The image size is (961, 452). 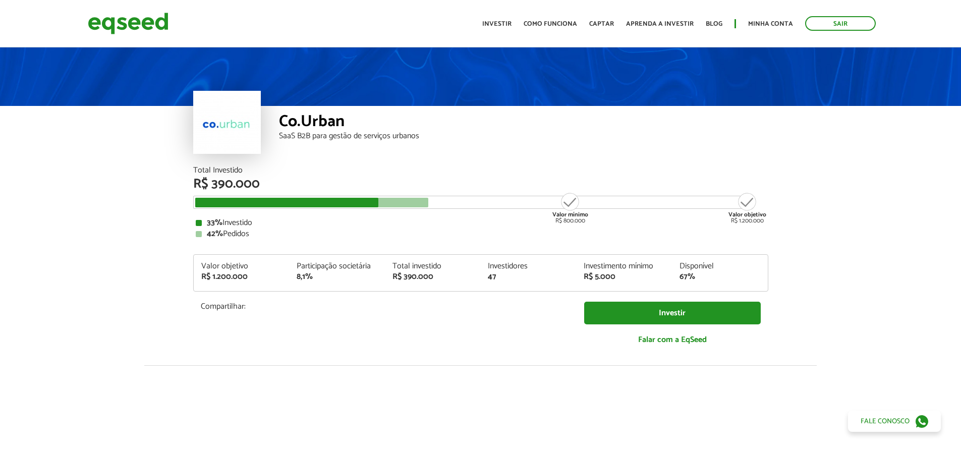 I want to click on strong: 33%, so click(x=214, y=222).